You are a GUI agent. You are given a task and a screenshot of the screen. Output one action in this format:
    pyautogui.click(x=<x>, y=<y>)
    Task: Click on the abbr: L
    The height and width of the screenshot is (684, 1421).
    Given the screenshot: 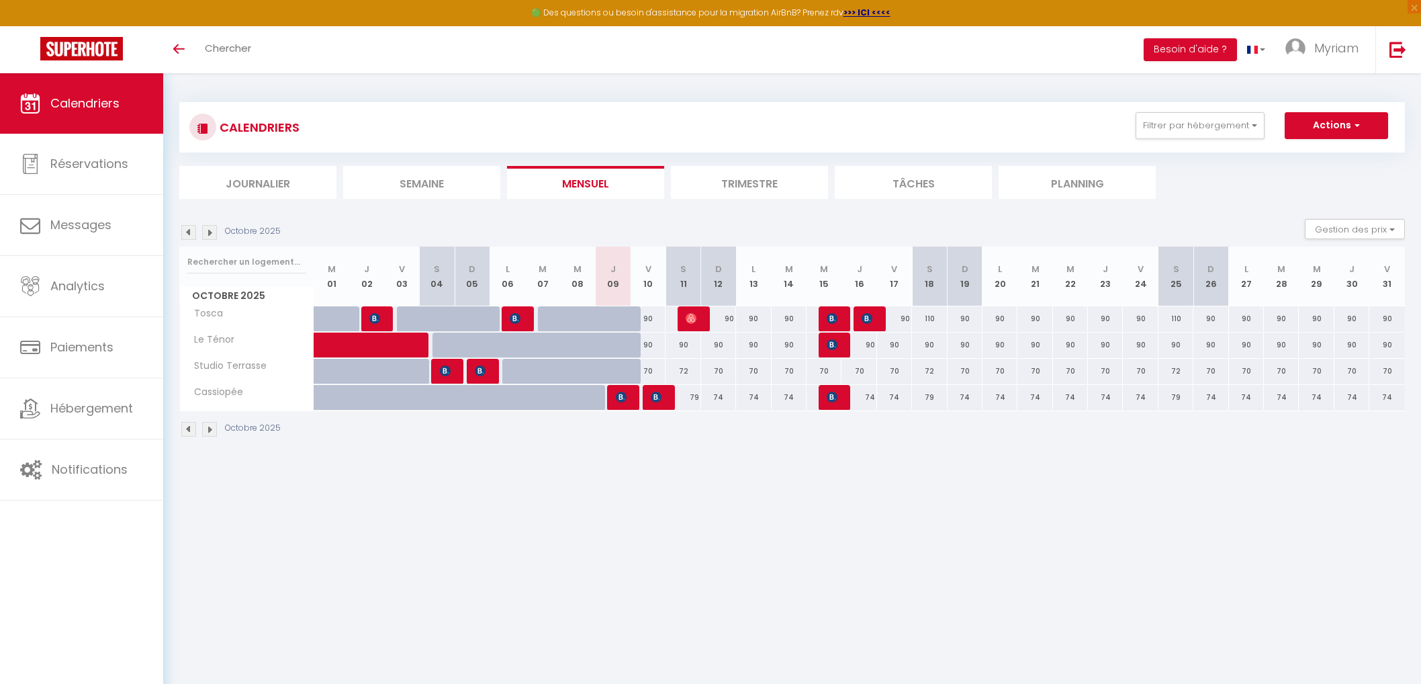 What is the action you would take?
    pyautogui.click(x=1000, y=269)
    